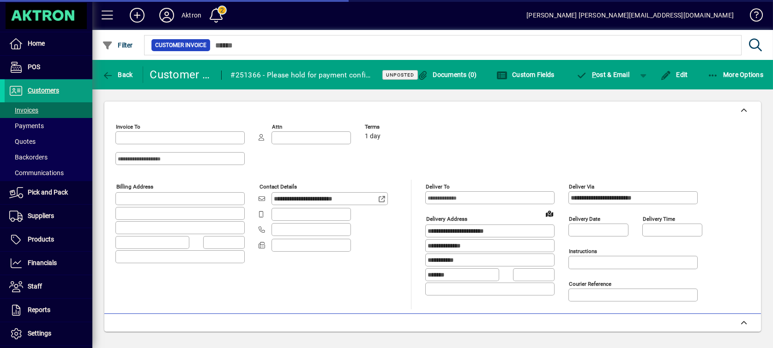 The height and width of the screenshot is (348, 773). Describe the element at coordinates (581, 187) in the screenshot. I see `mat-label: Deliver via` at that location.